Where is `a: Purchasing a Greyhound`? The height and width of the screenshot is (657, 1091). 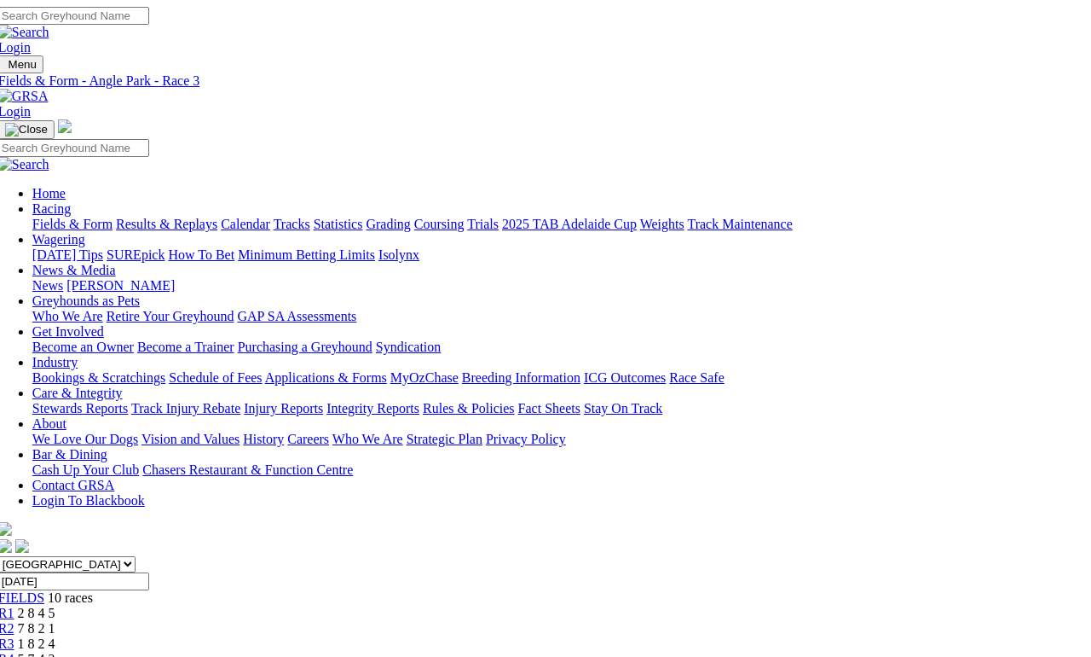 a: Purchasing a Greyhound is located at coordinates (305, 346).